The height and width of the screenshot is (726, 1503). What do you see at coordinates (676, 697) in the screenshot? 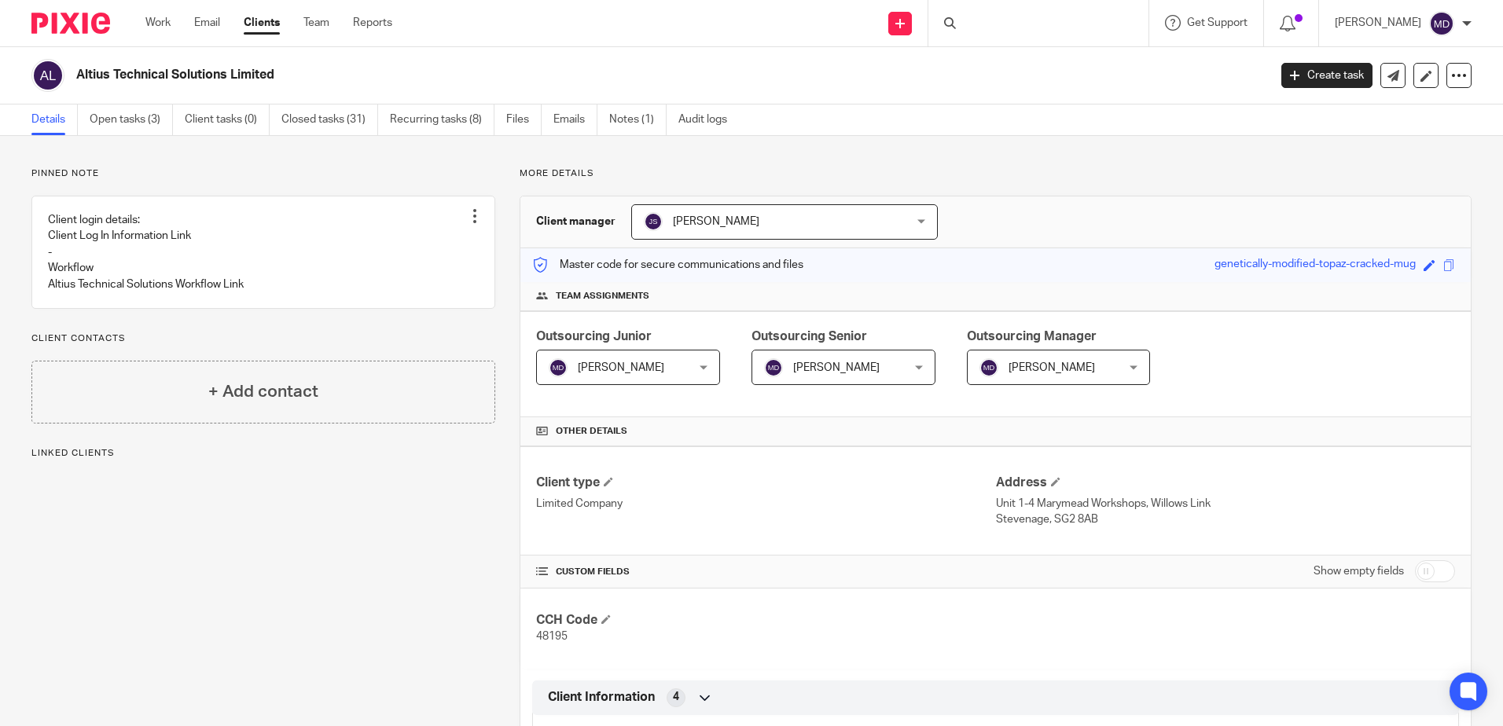
I see `span: 4` at bounding box center [676, 697].